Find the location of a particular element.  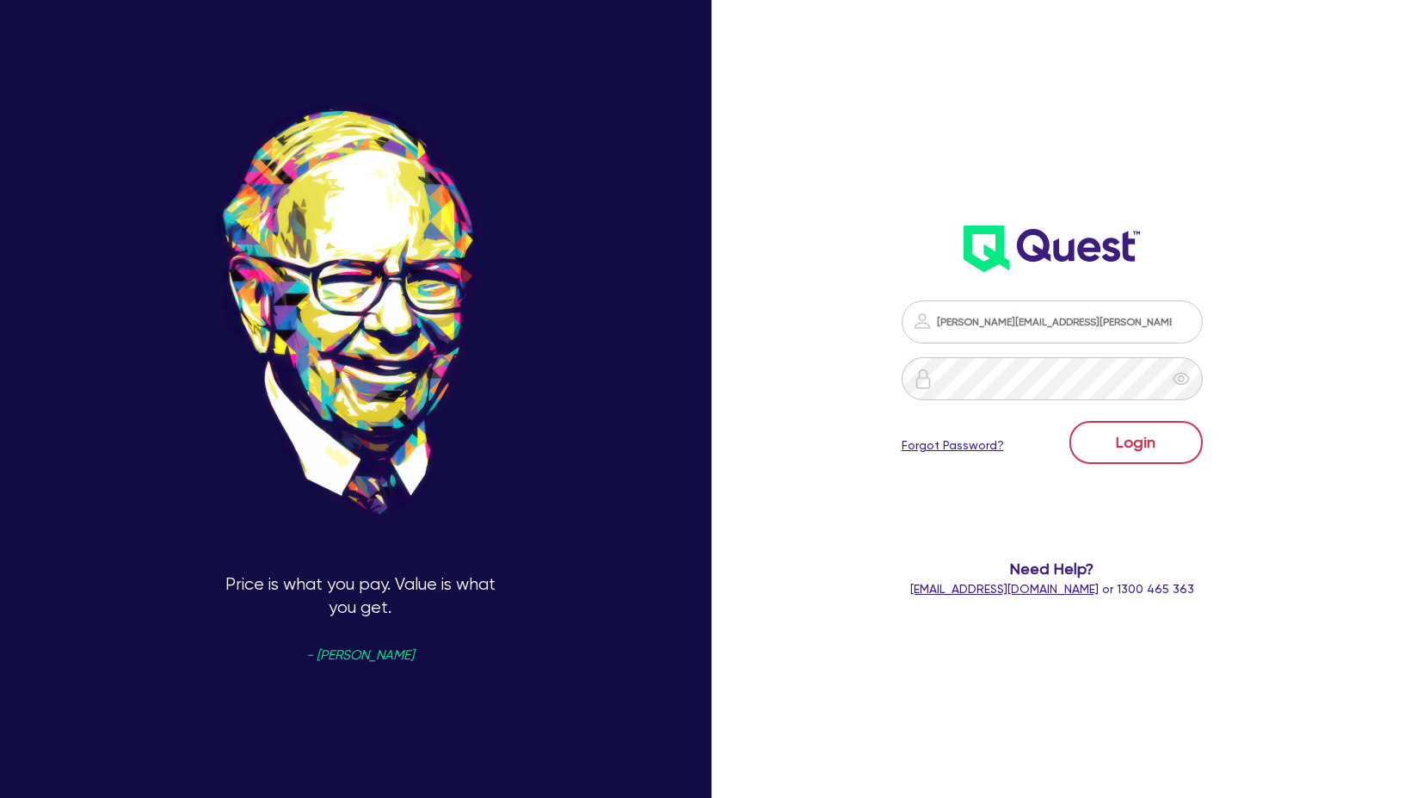

button: Login is located at coordinates (1136, 442).